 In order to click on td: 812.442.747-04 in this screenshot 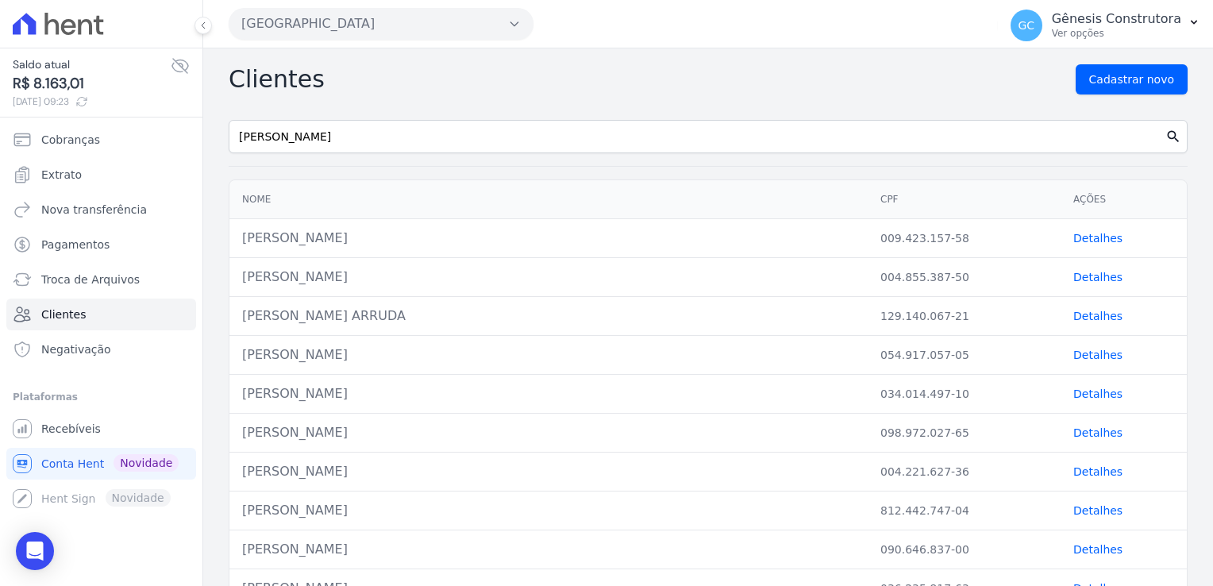, I will do `click(964, 511)`.